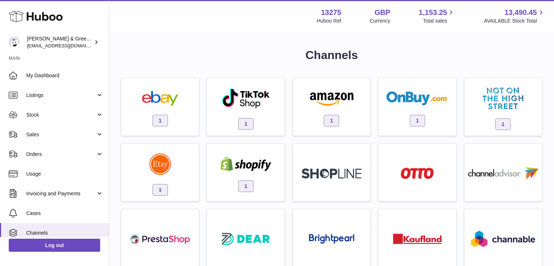  What do you see at coordinates (245, 107) in the screenshot?
I see `a: roseta-tiktokshop 1` at bounding box center [245, 107].